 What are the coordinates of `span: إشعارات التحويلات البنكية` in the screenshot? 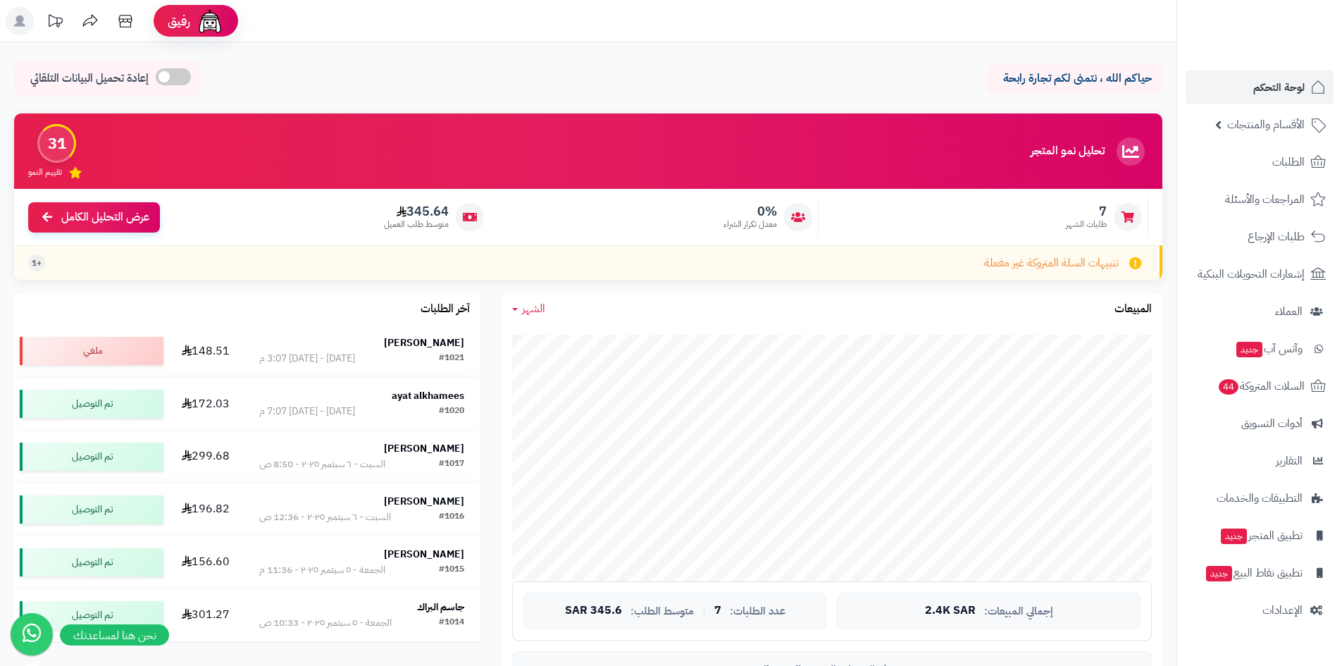 It's located at (1251, 274).